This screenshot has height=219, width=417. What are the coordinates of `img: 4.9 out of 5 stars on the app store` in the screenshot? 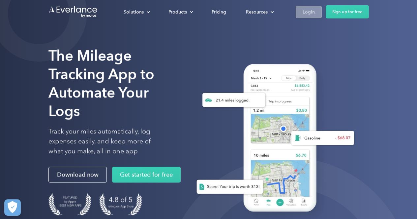 It's located at (121, 205).